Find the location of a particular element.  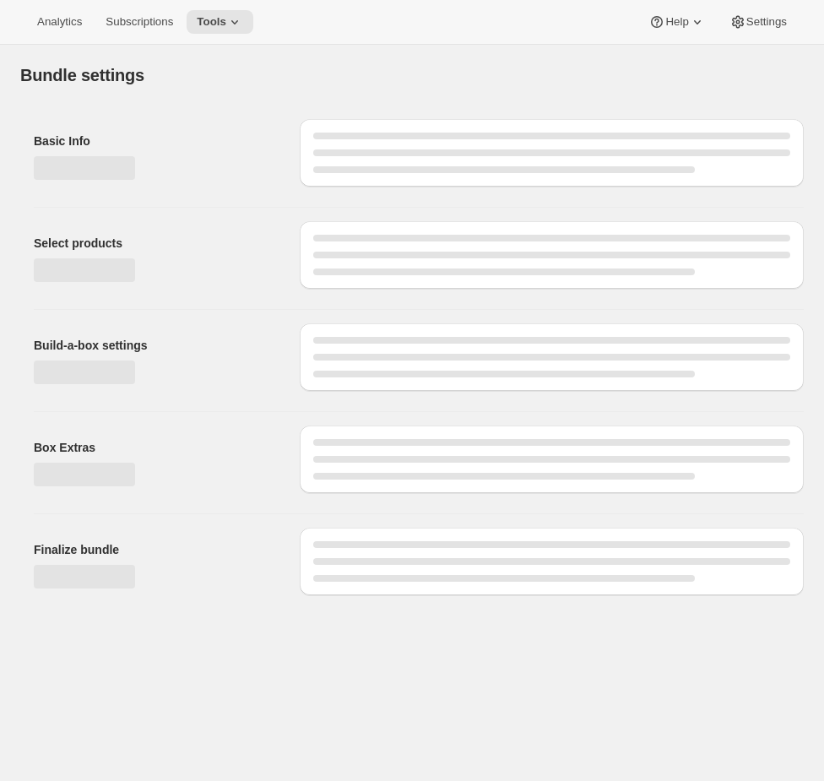

span: Help is located at coordinates (676, 22).